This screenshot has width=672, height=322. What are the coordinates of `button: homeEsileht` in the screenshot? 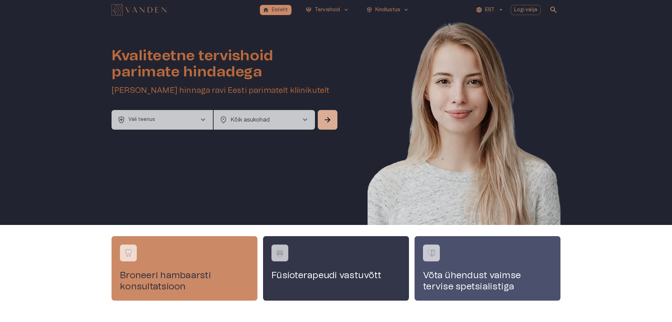 It's located at (276, 10).